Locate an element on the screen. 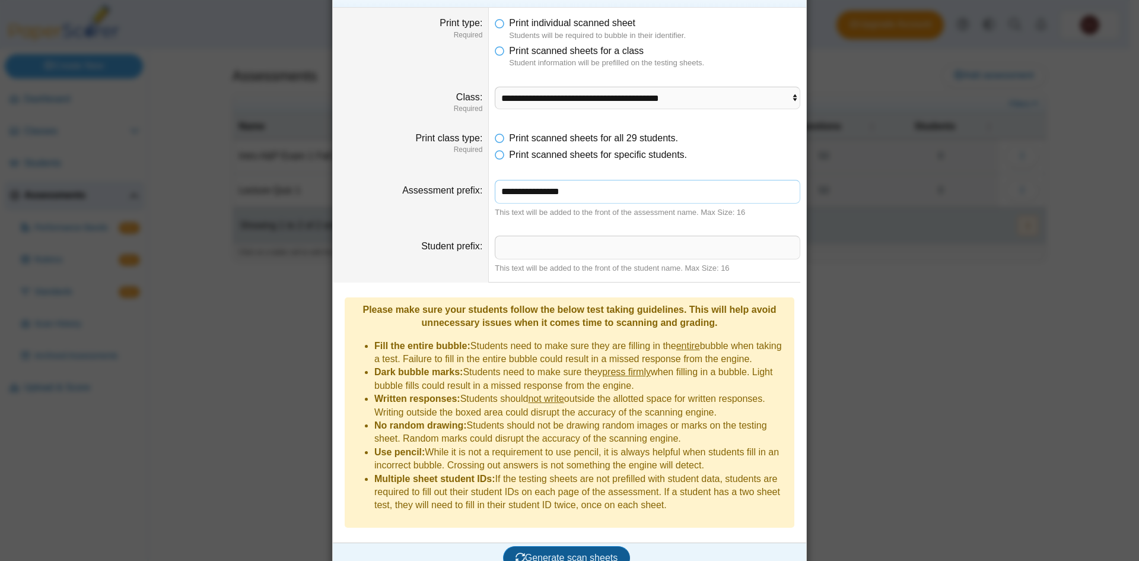  div: This text will be added to the front of the student name. Max Size: 16 is located at coordinates (647, 268).